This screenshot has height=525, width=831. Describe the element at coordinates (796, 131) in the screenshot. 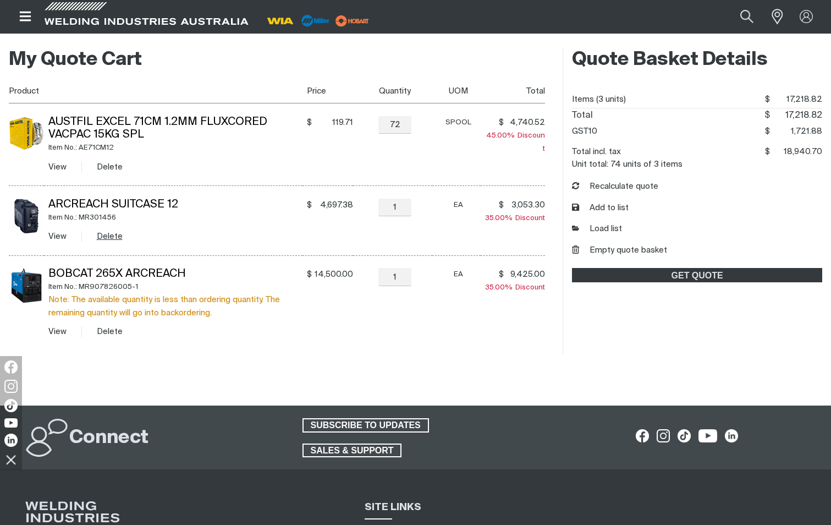

I see `span: 1,721.88` at that location.